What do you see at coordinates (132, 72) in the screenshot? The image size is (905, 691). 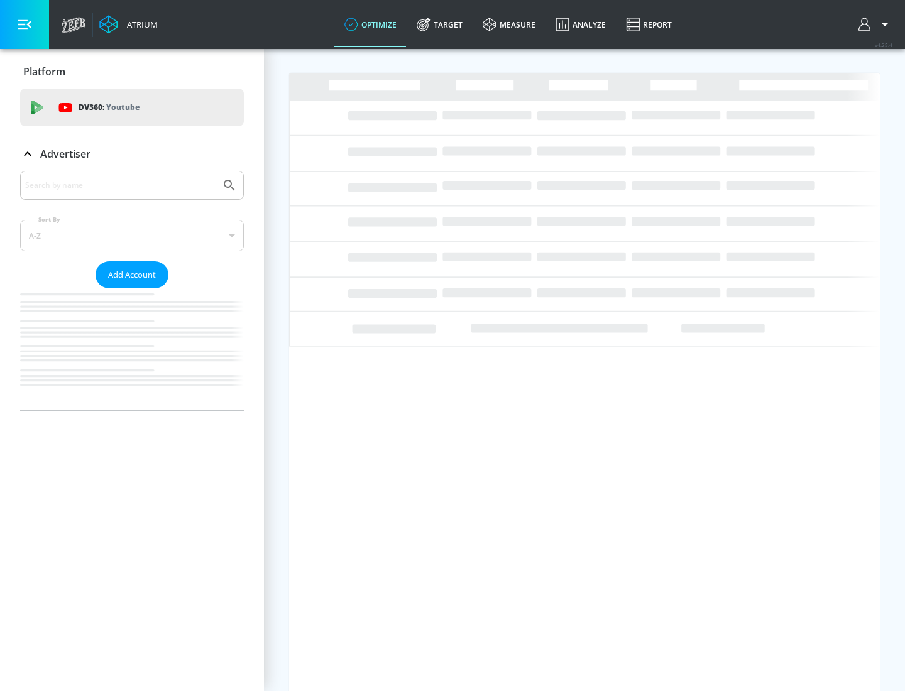 I see `div: Platform` at bounding box center [132, 72].